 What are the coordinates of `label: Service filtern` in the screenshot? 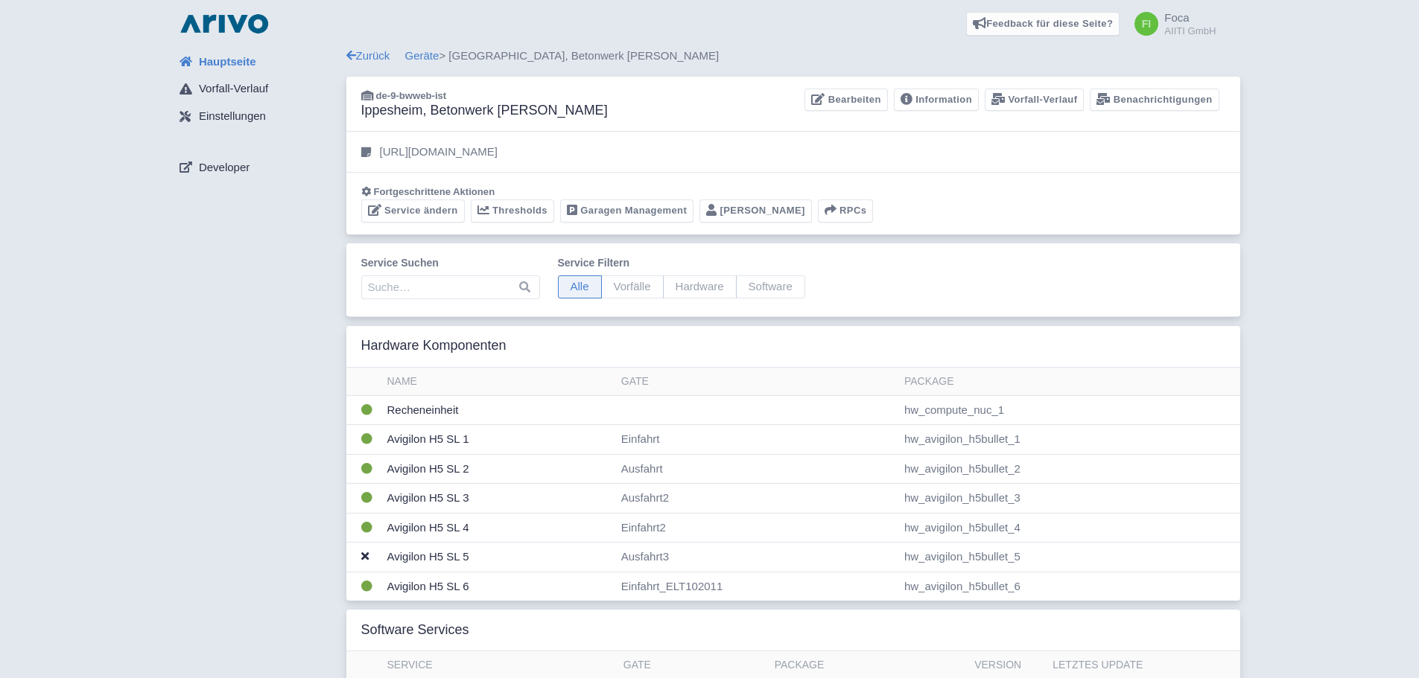 It's located at (681, 263).